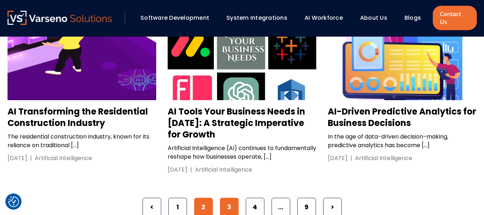 The height and width of the screenshot is (215, 484). What do you see at coordinates (455, 18) in the screenshot?
I see `a: Contact Us` at bounding box center [455, 18].